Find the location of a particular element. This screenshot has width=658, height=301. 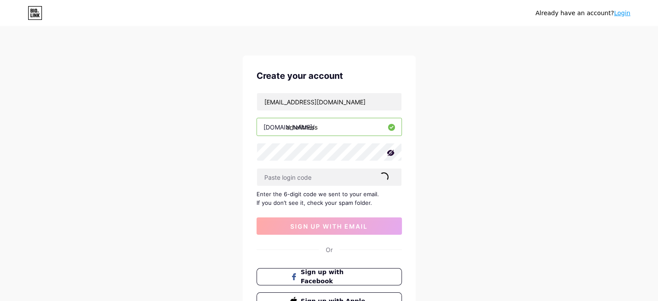

span: sign up with email is located at coordinates (329, 226).